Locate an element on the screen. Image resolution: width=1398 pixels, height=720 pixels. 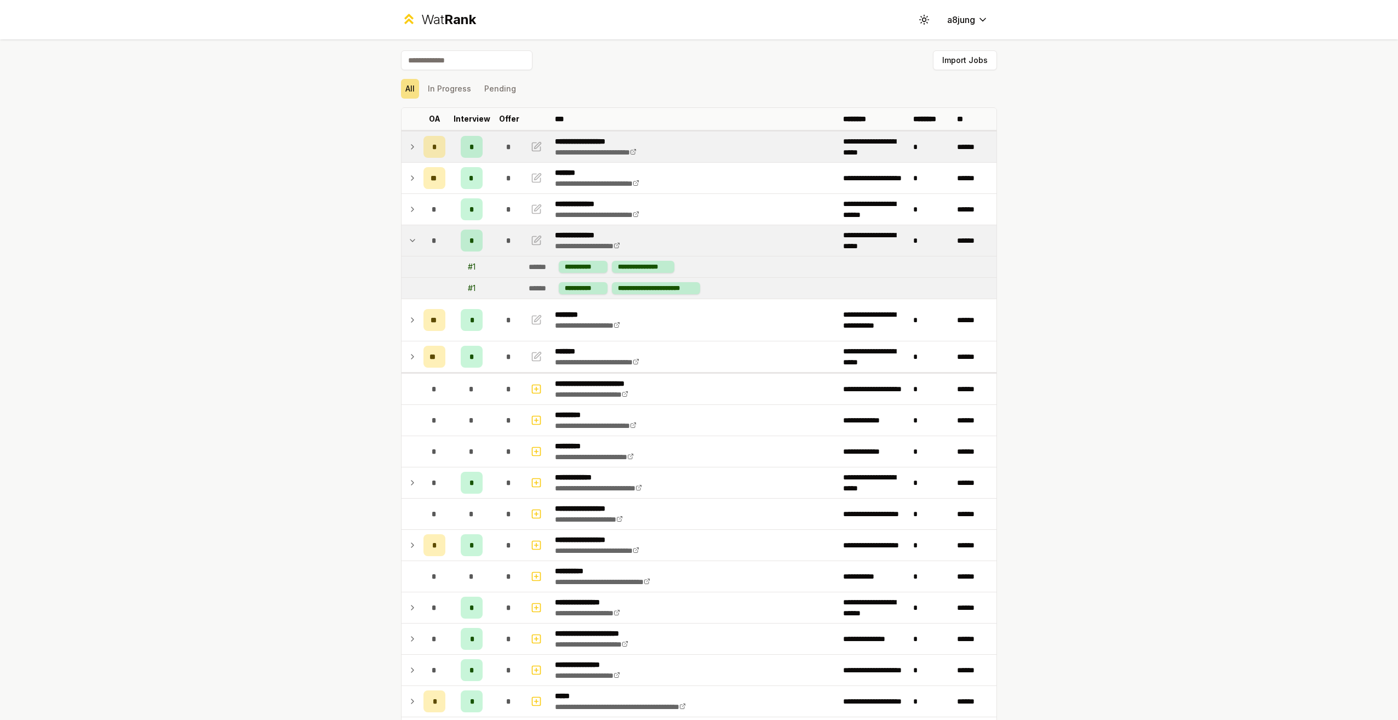
a: WatRank is located at coordinates (438, 20).